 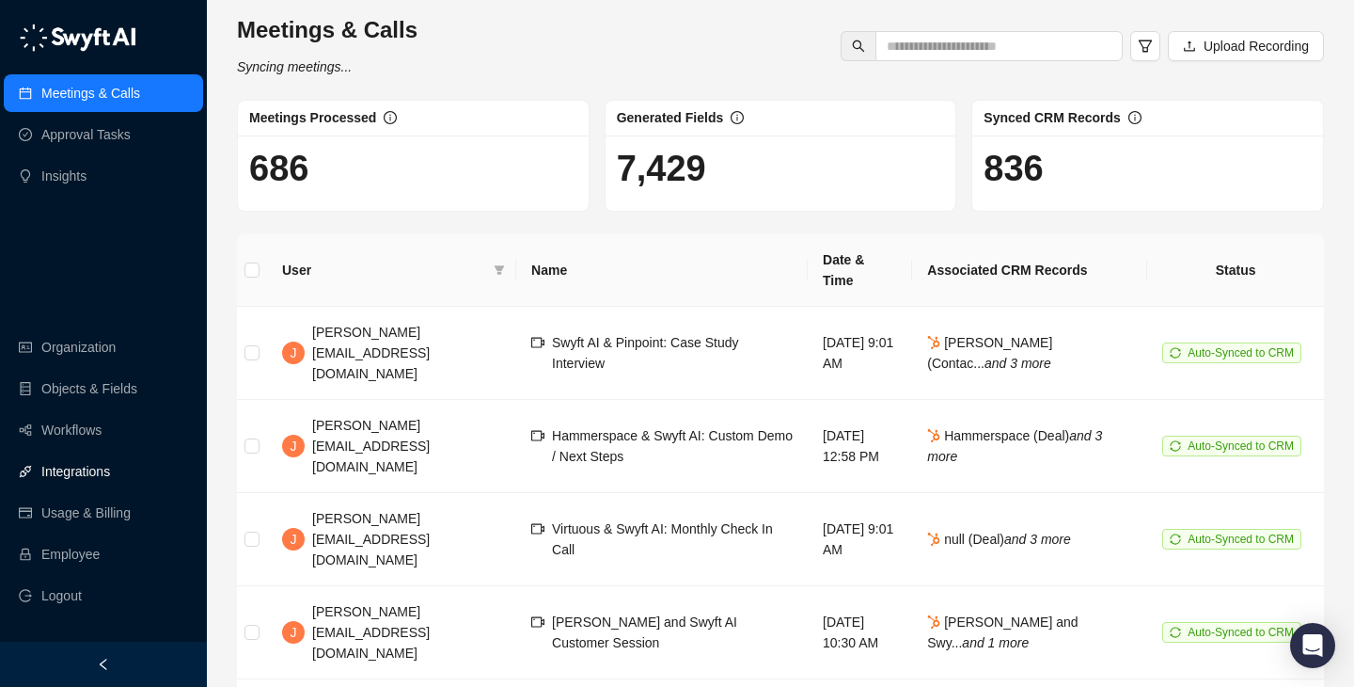 I want to click on h1: 836, so click(x=1147, y=168).